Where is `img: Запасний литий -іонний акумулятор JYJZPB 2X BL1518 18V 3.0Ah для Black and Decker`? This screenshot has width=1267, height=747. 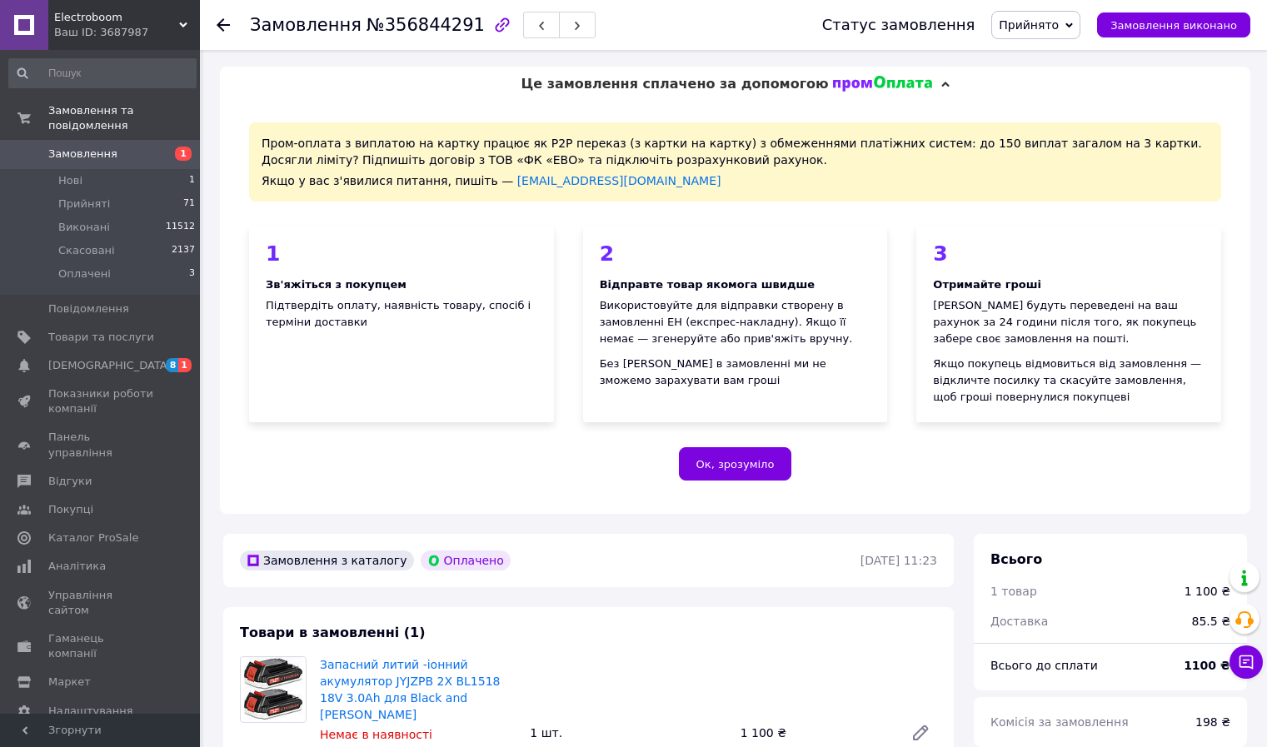
img: Запасний литий -іонний акумулятор JYJZPB 2X BL1518 18V 3.0Ah для Black and Decker is located at coordinates (273, 690).